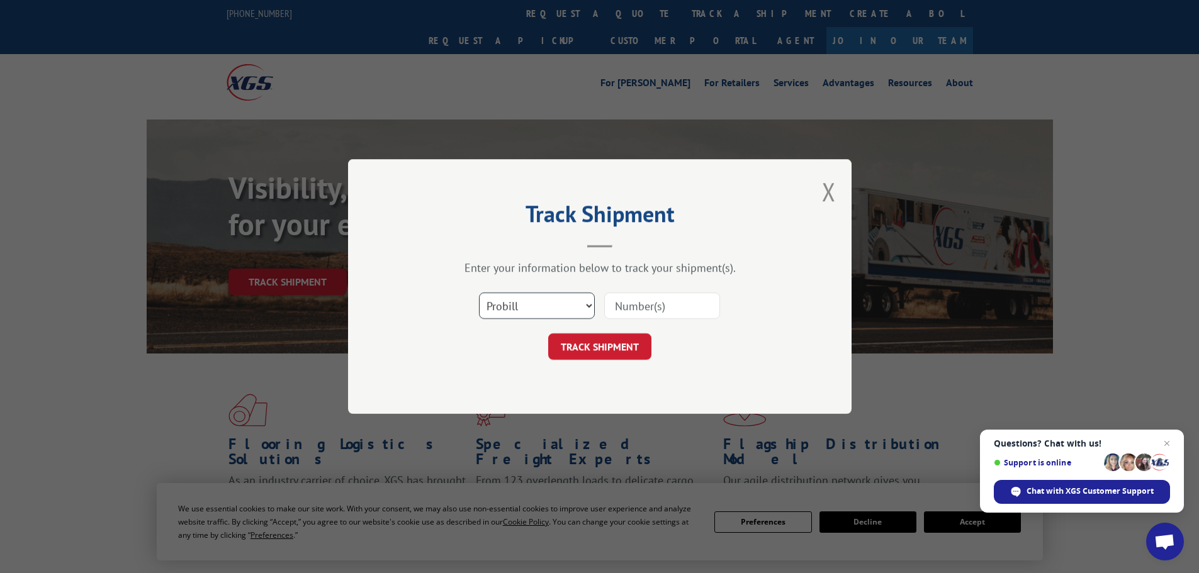  I want to click on button: TRACK SHIPMENT, so click(600, 347).